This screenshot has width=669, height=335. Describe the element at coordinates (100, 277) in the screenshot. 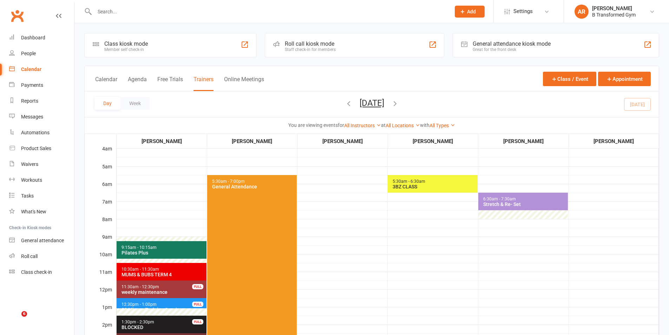

I see `div: 11am` at that location.